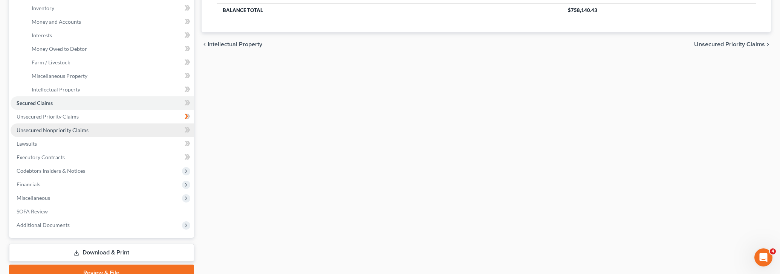 The height and width of the screenshot is (274, 780). What do you see at coordinates (28, 184) in the screenshot?
I see `span: Financials` at bounding box center [28, 184].